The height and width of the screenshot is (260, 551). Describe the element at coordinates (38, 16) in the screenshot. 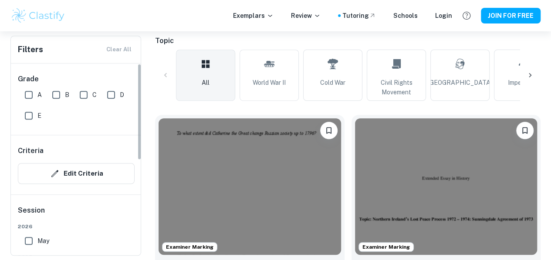

I see `img: Clastify logo` at that location.